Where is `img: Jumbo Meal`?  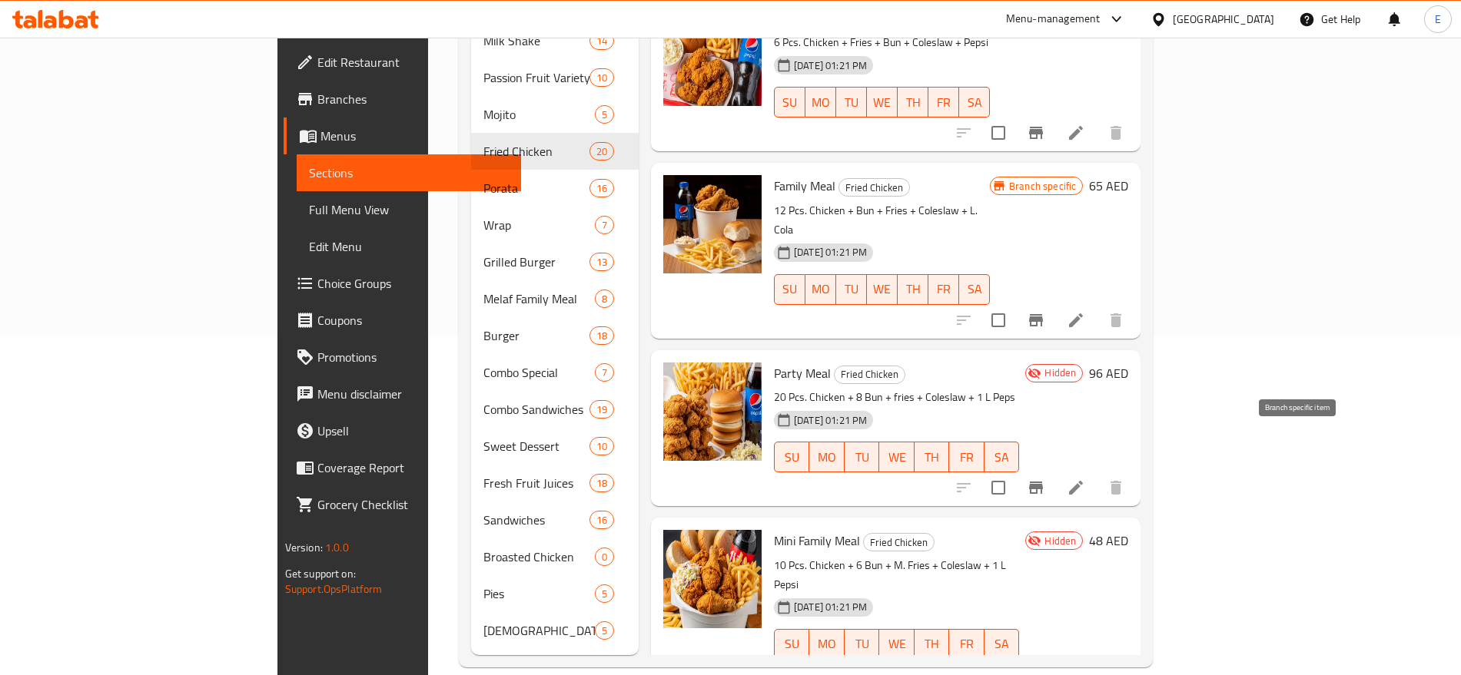 img: Jumbo Meal is located at coordinates (712, 57).